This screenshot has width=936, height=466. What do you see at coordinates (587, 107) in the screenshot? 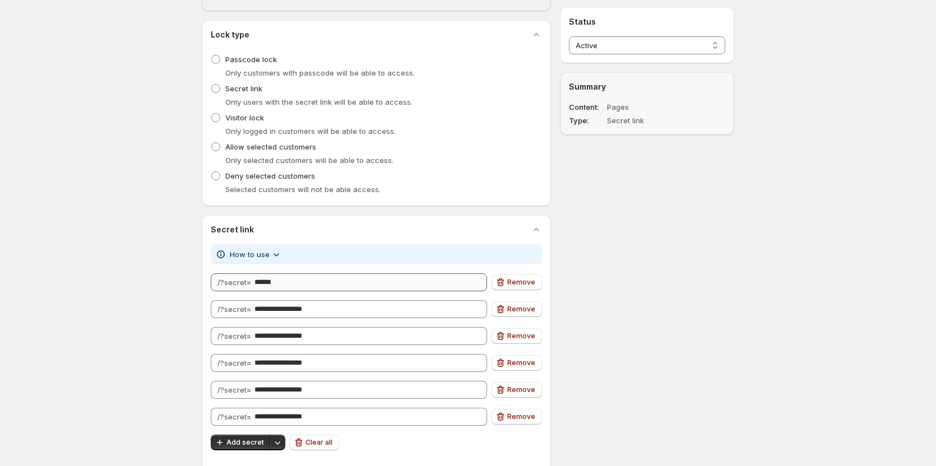
I see `dt: Content:` at bounding box center [587, 107].